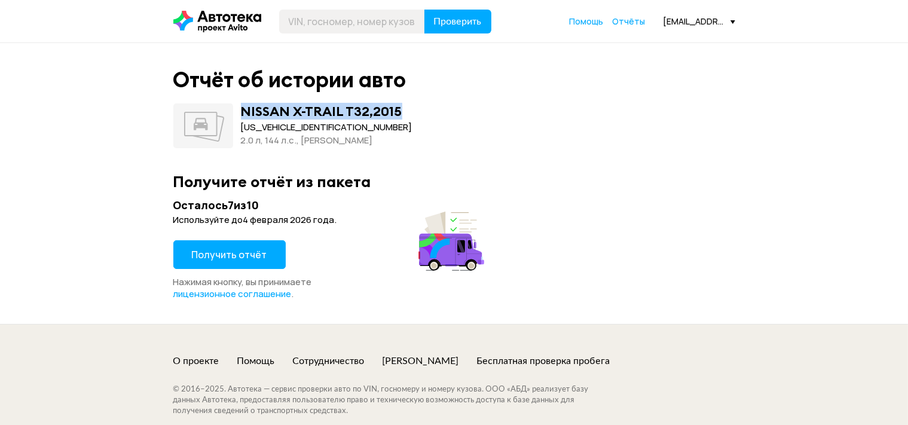 The height and width of the screenshot is (425, 908). What do you see at coordinates (329, 361) in the screenshot?
I see `div: Сотрудничество` at bounding box center [329, 361].